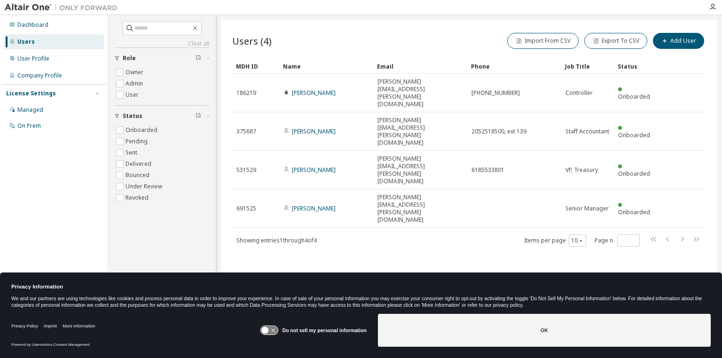 Image resolution: width=722 pixels, height=358 pixels. What do you see at coordinates (30, 110) in the screenshot?
I see `div: Managed` at bounding box center [30, 110].